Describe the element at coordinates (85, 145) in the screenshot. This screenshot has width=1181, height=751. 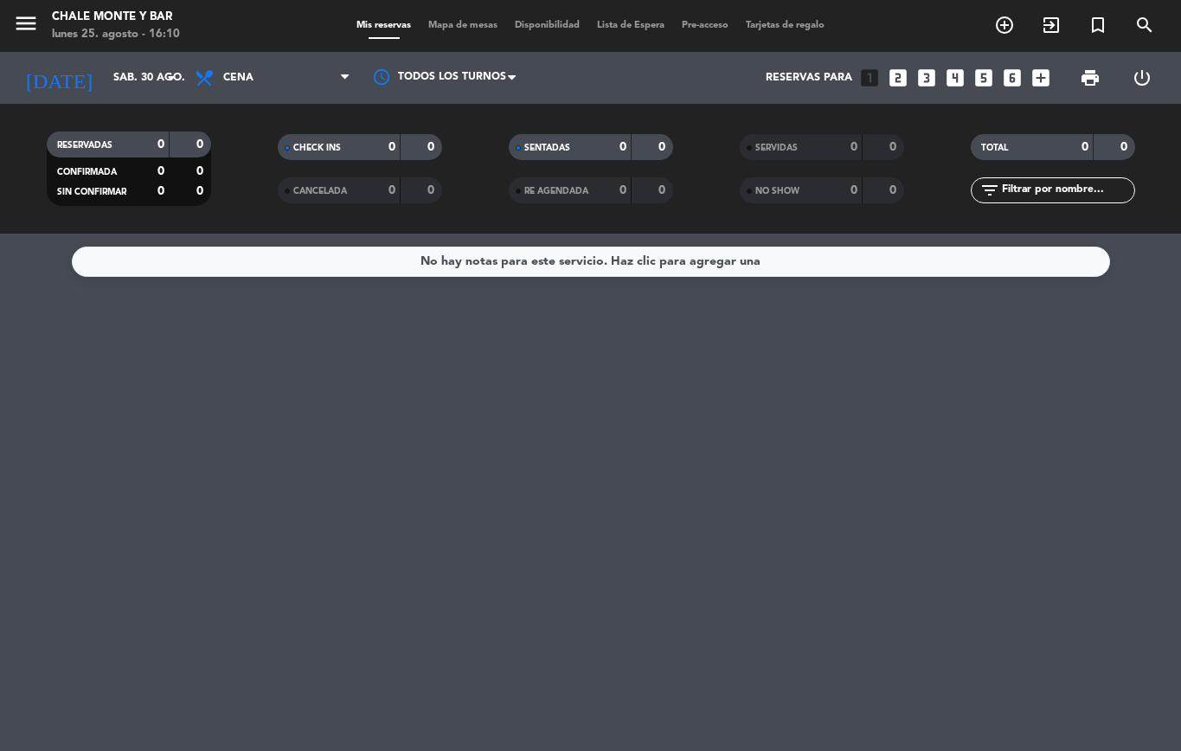
I see `span: RESERVADAS` at that location.